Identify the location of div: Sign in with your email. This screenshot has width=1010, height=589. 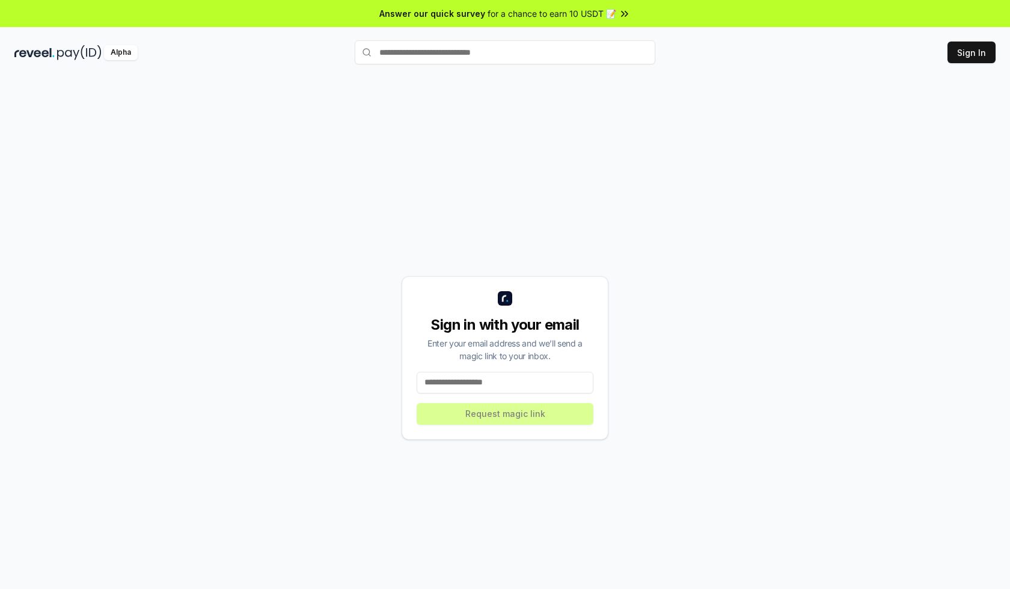
(505, 325).